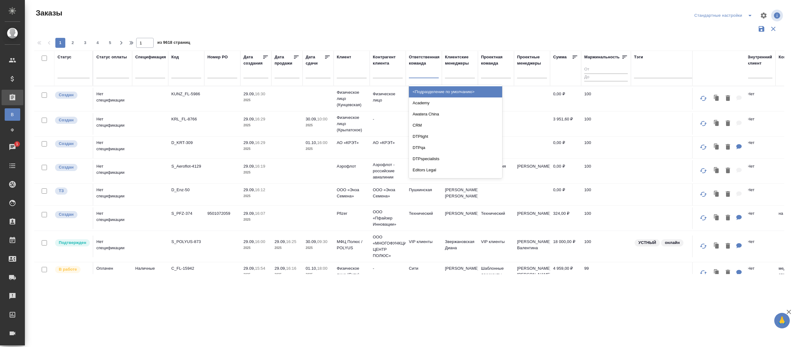 The width and height of the screenshot is (796, 347). What do you see at coordinates (12, 130) in the screenshot?
I see `span: Ф` at bounding box center [12, 130].